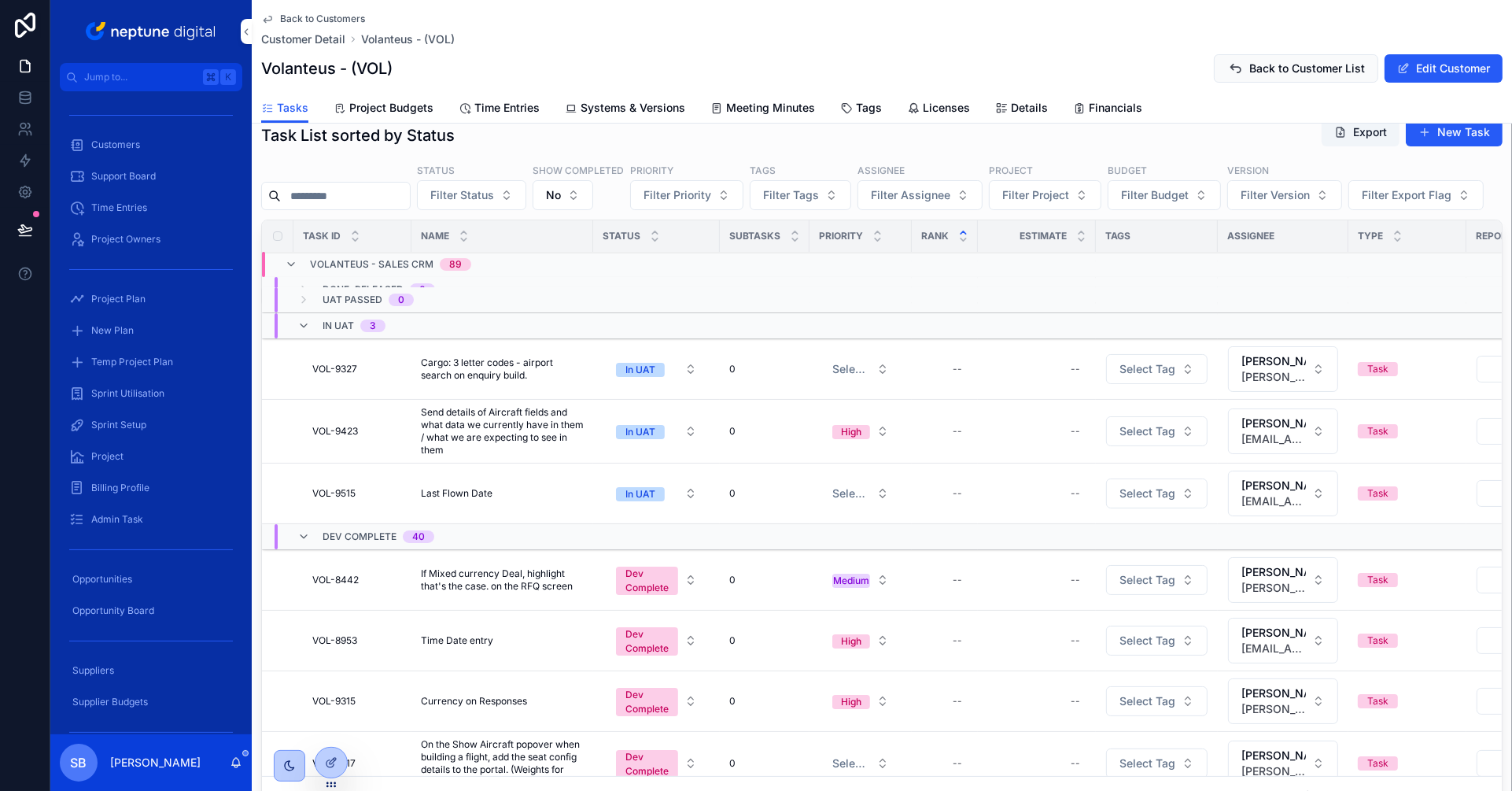 This screenshot has height=791, width=1512. Describe the element at coordinates (360, 537) in the screenshot. I see `span: Dev Complete` at that location.